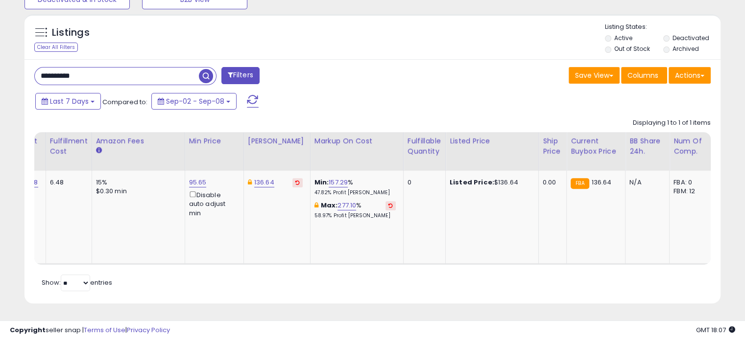 The image size is (745, 340). What do you see at coordinates (645, 183) in the screenshot?
I see `div: N/A` at bounding box center [645, 183].